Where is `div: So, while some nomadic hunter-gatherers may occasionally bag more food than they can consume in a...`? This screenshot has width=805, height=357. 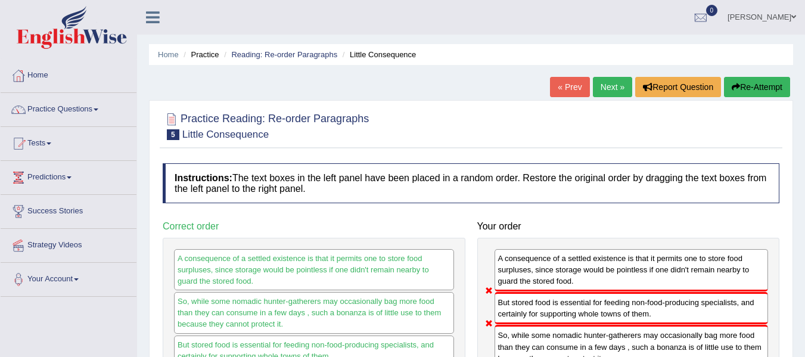 div: So, while some nomadic hunter-gatherers may occasionally bag more food than they can consume in a... is located at coordinates (314, 312).